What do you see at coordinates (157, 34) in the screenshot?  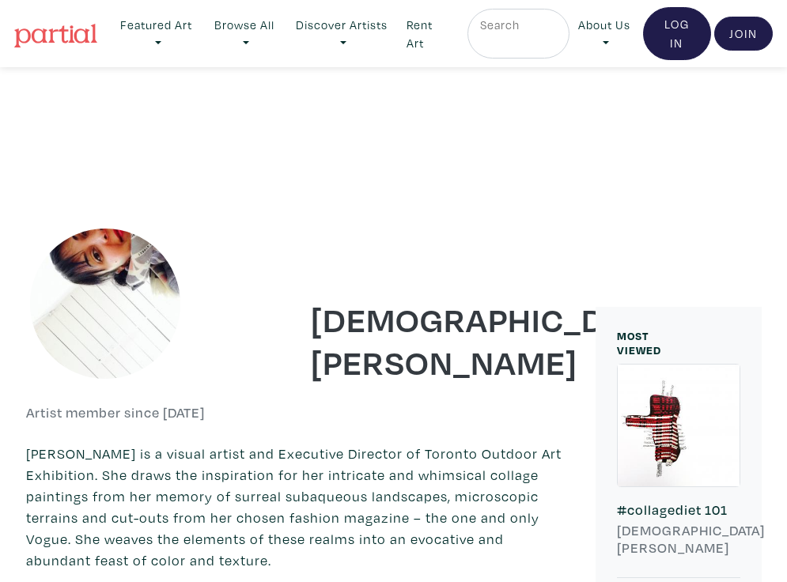 I see `a: Featured Art` at bounding box center [157, 34].